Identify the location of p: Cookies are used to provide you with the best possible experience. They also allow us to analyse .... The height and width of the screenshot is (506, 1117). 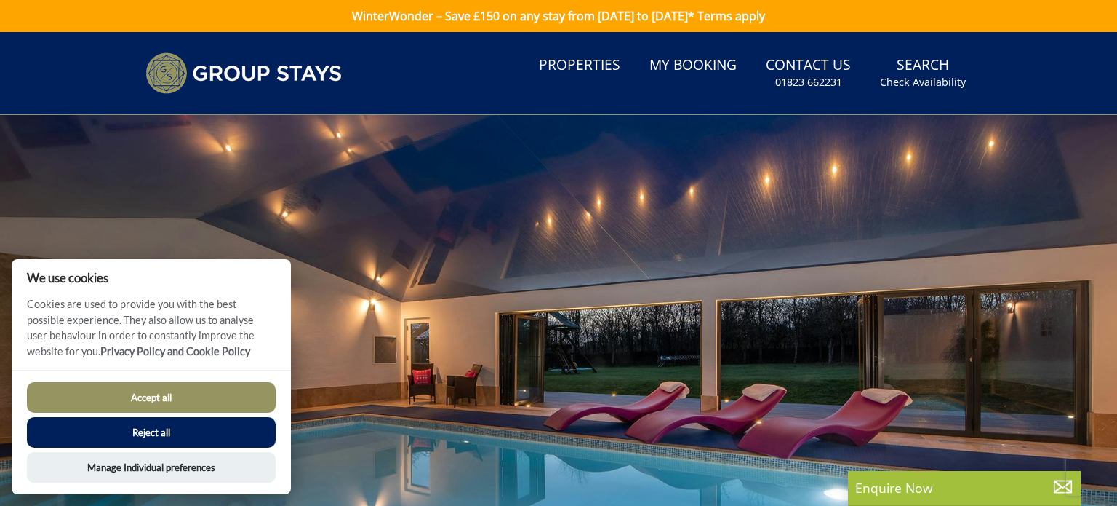
(151, 332).